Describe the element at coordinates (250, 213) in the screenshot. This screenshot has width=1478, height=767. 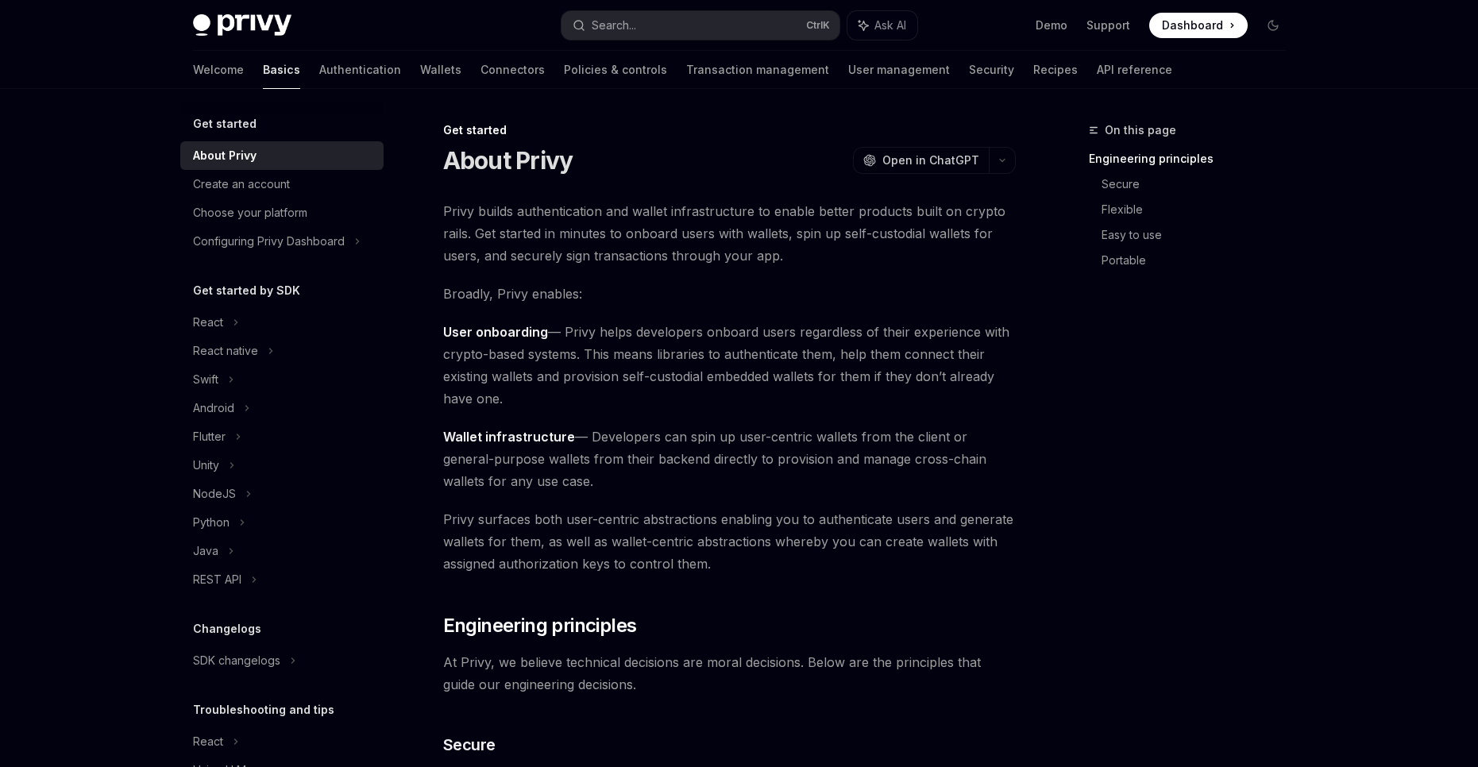
I see `div: Choose your platform` at that location.